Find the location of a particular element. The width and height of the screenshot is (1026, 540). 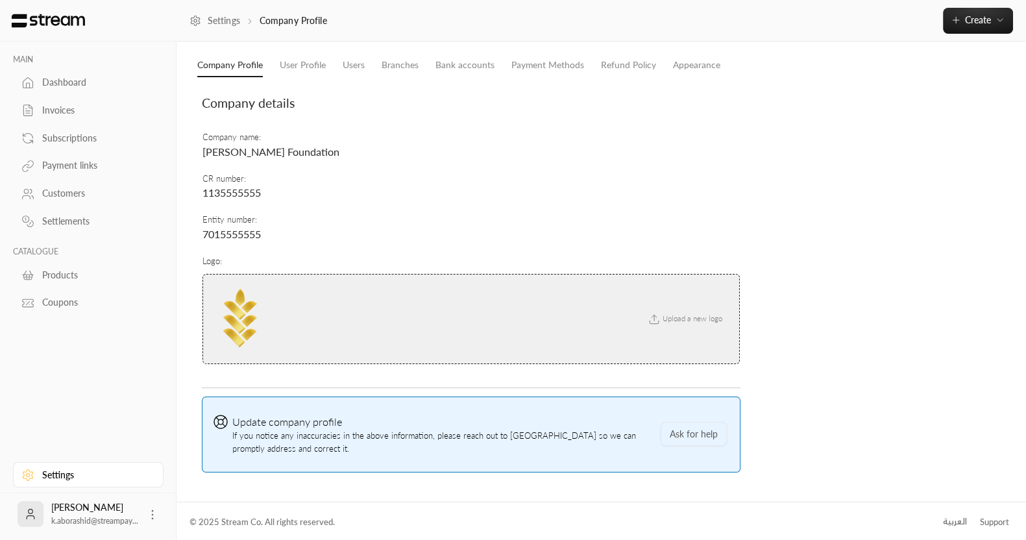

p: CATALOGUE is located at coordinates (88, 252).